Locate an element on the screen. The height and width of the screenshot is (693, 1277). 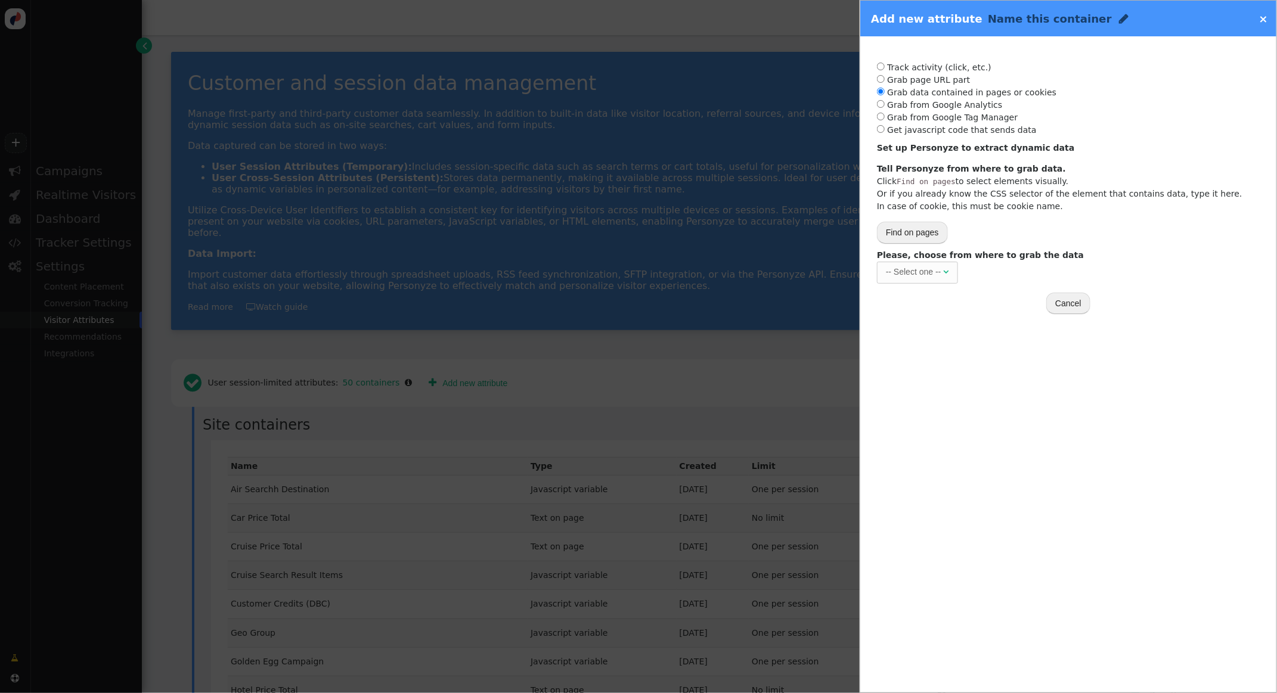
span: Name this container is located at coordinates (1050, 18).